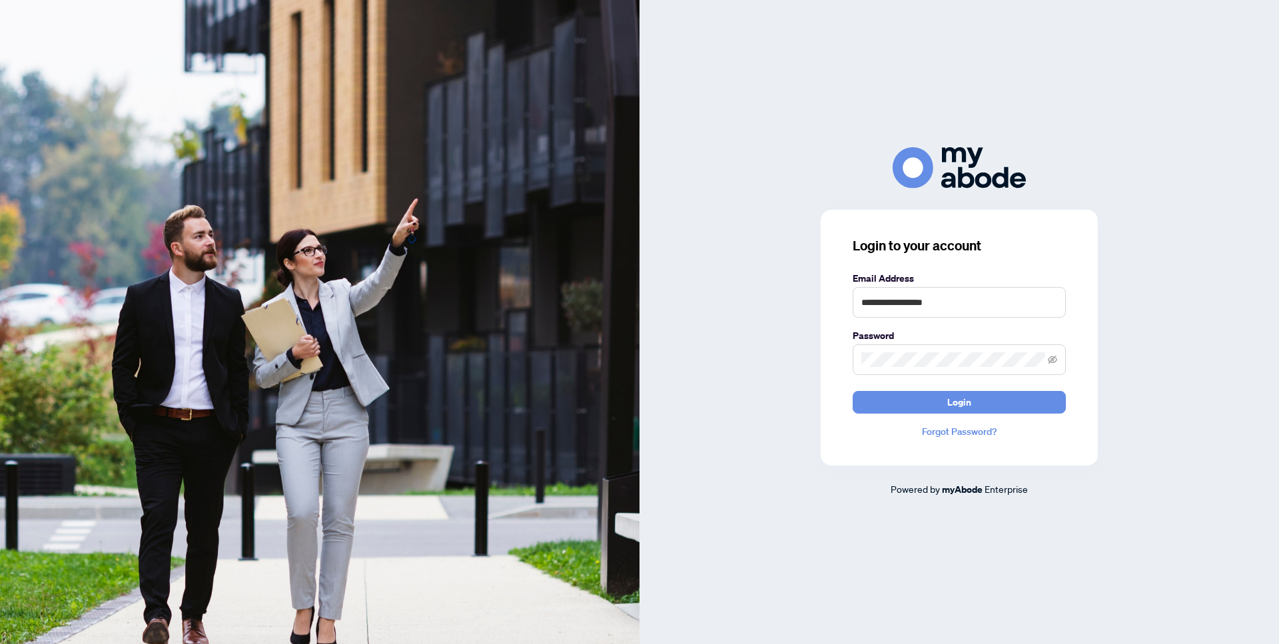 This screenshot has height=644, width=1279. What do you see at coordinates (959, 246) in the screenshot?
I see `h3: Login to your account` at bounding box center [959, 246].